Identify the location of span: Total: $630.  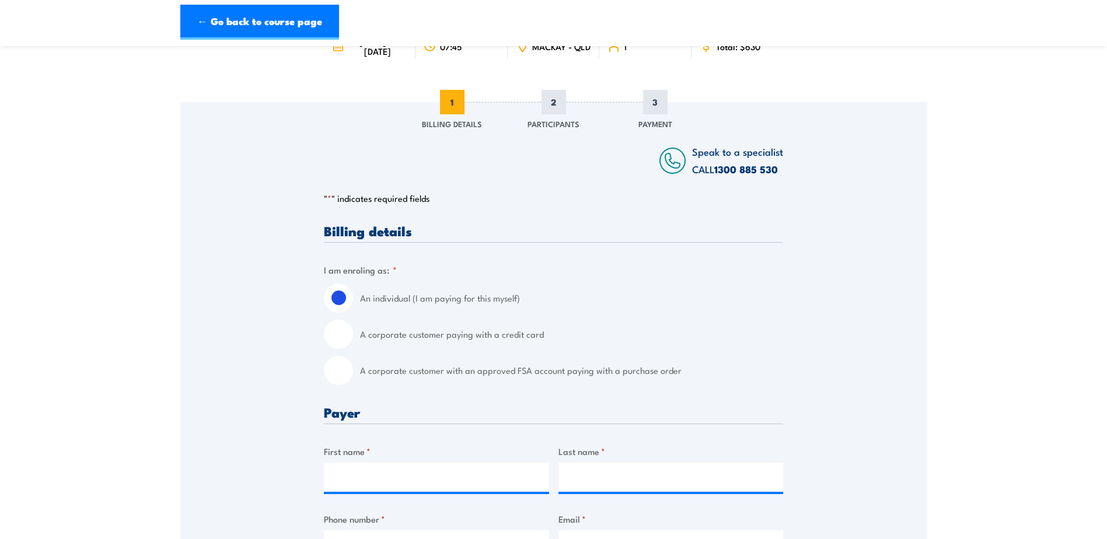
(738, 46).